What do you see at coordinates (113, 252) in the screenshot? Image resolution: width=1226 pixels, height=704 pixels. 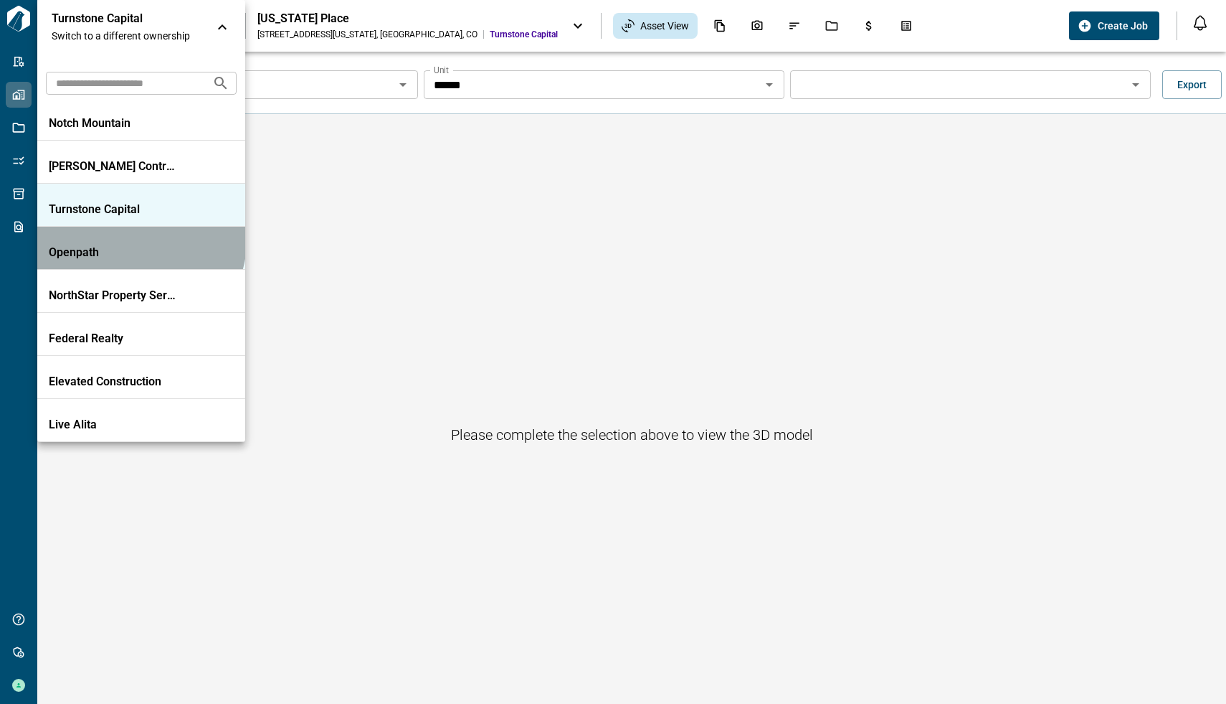 I see `p: Openpath` at bounding box center [113, 252].